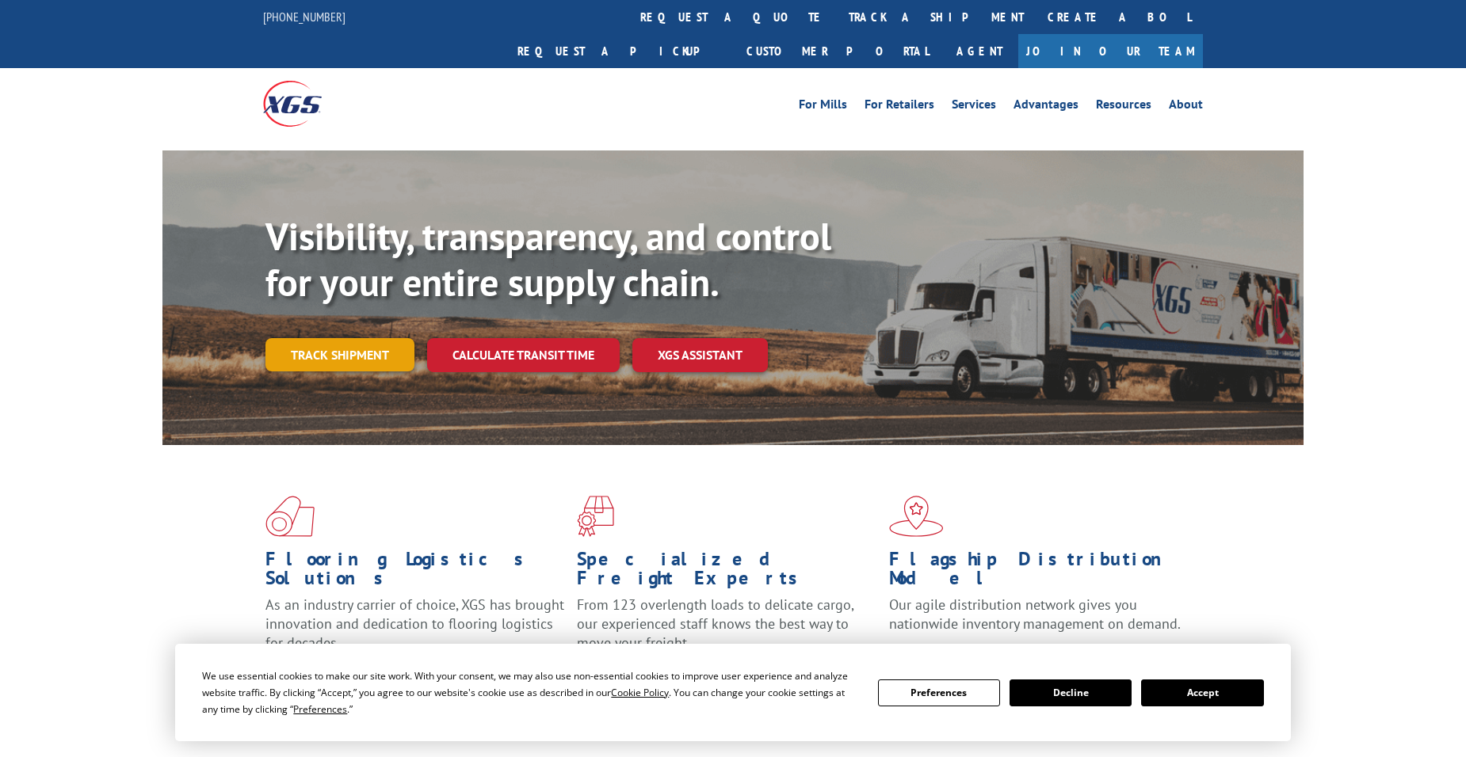  Describe the element at coordinates (595, 517) in the screenshot. I see `img: xgs-icon-focused-on-flooring-red` at that location.